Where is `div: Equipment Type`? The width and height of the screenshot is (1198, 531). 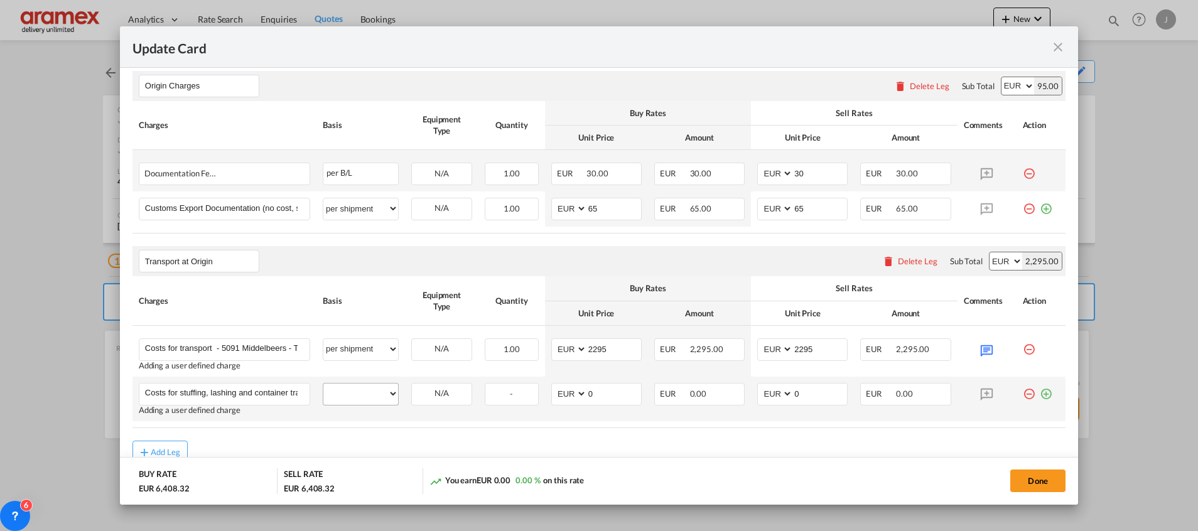
div: Equipment Type is located at coordinates (442, 301).